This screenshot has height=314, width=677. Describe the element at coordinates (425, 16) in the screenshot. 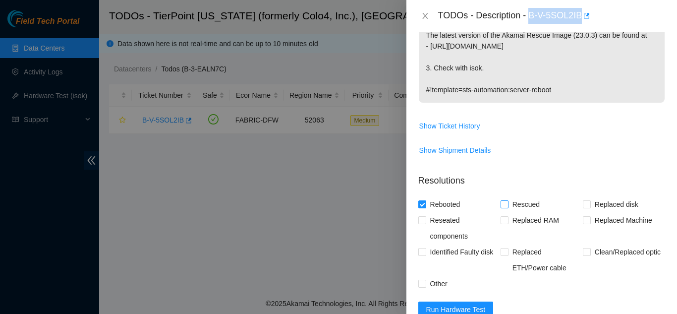

I see `span: close` at that location.